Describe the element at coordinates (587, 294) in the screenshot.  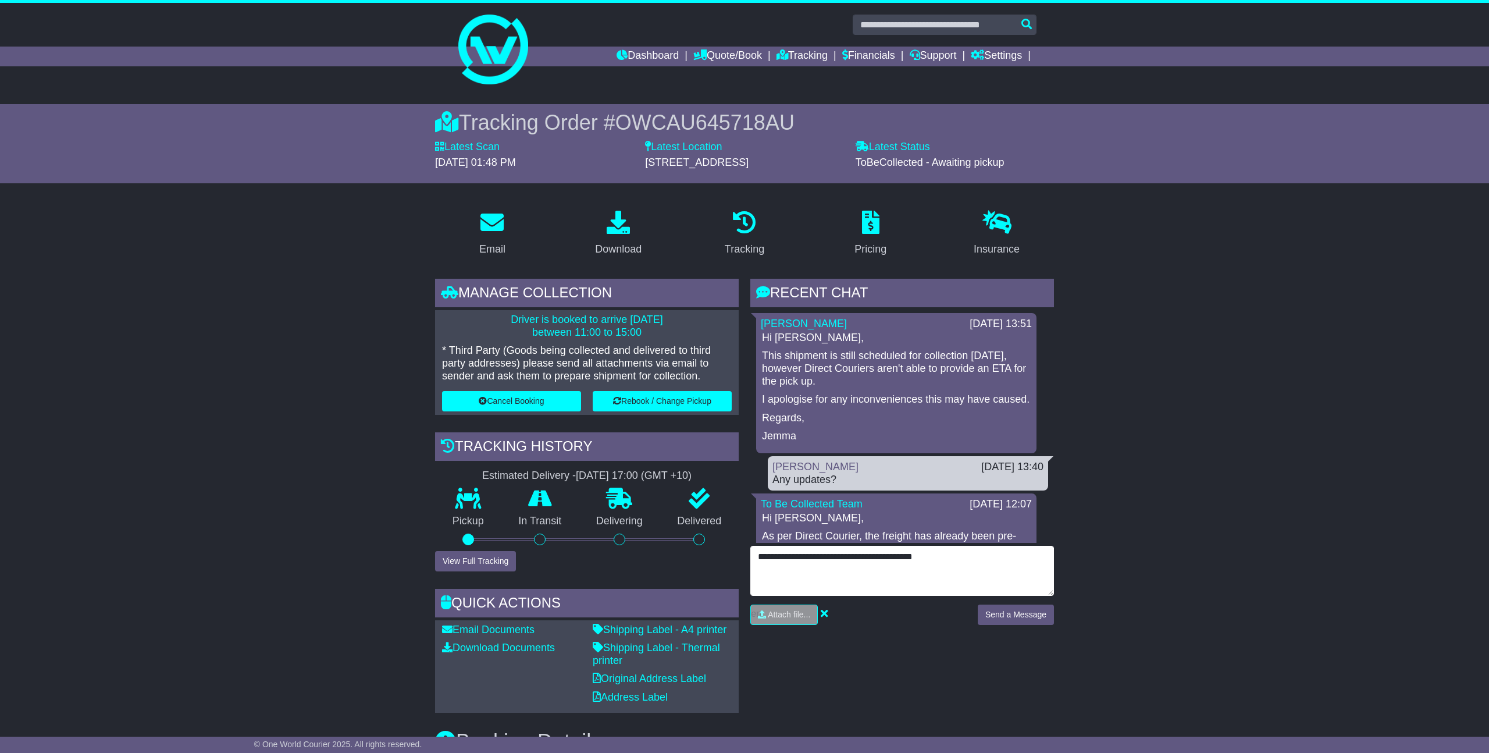
I see `div: Manage collection` at that location.